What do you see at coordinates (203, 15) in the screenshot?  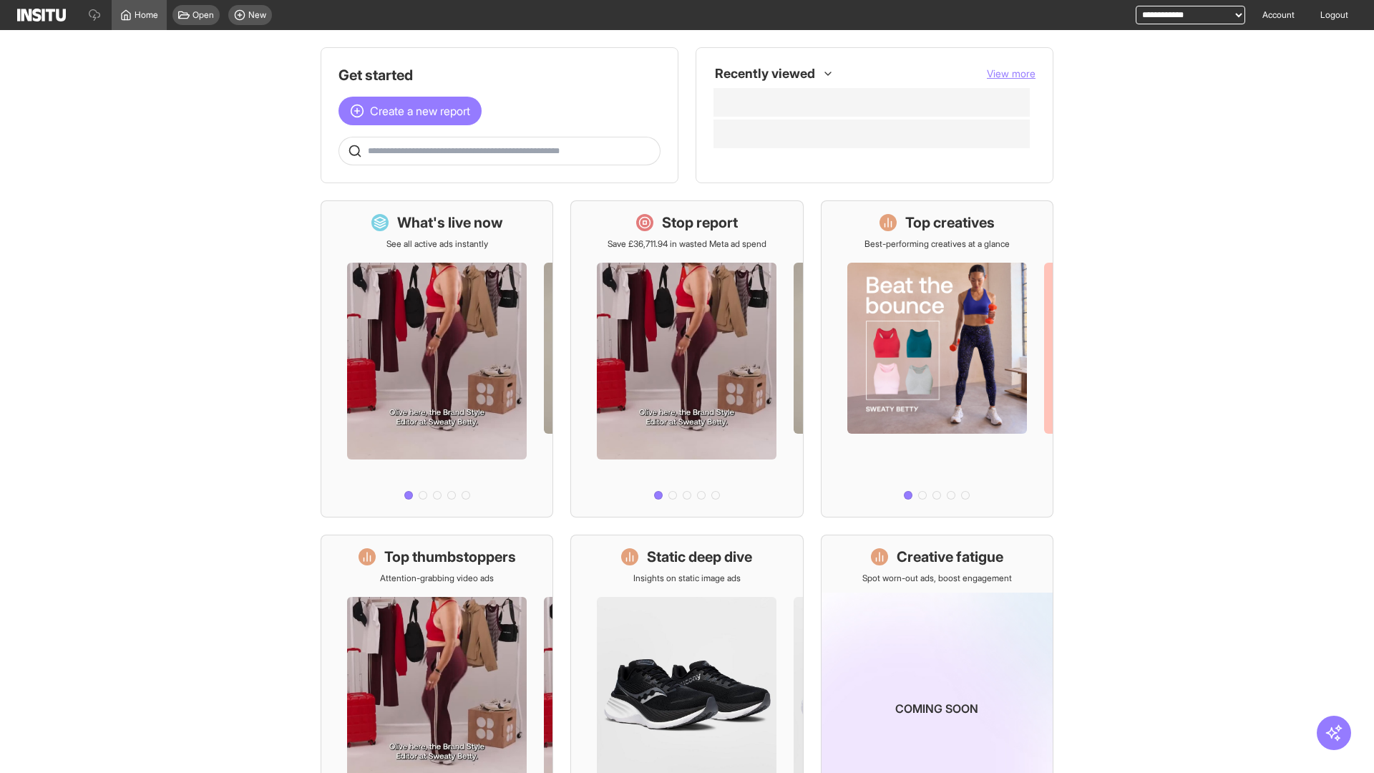 I see `span: Open` at bounding box center [203, 15].